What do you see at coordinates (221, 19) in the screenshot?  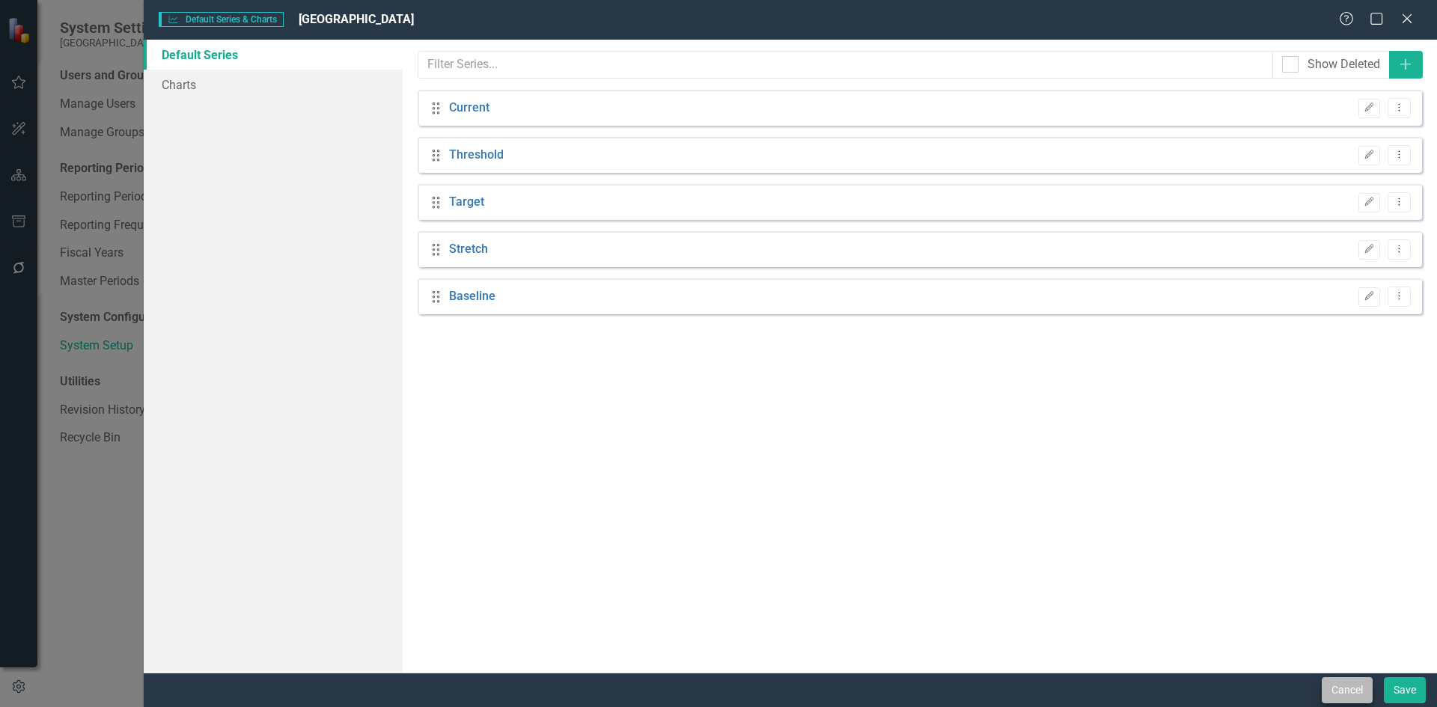 I see `span: Default Series & Charts` at bounding box center [221, 19].